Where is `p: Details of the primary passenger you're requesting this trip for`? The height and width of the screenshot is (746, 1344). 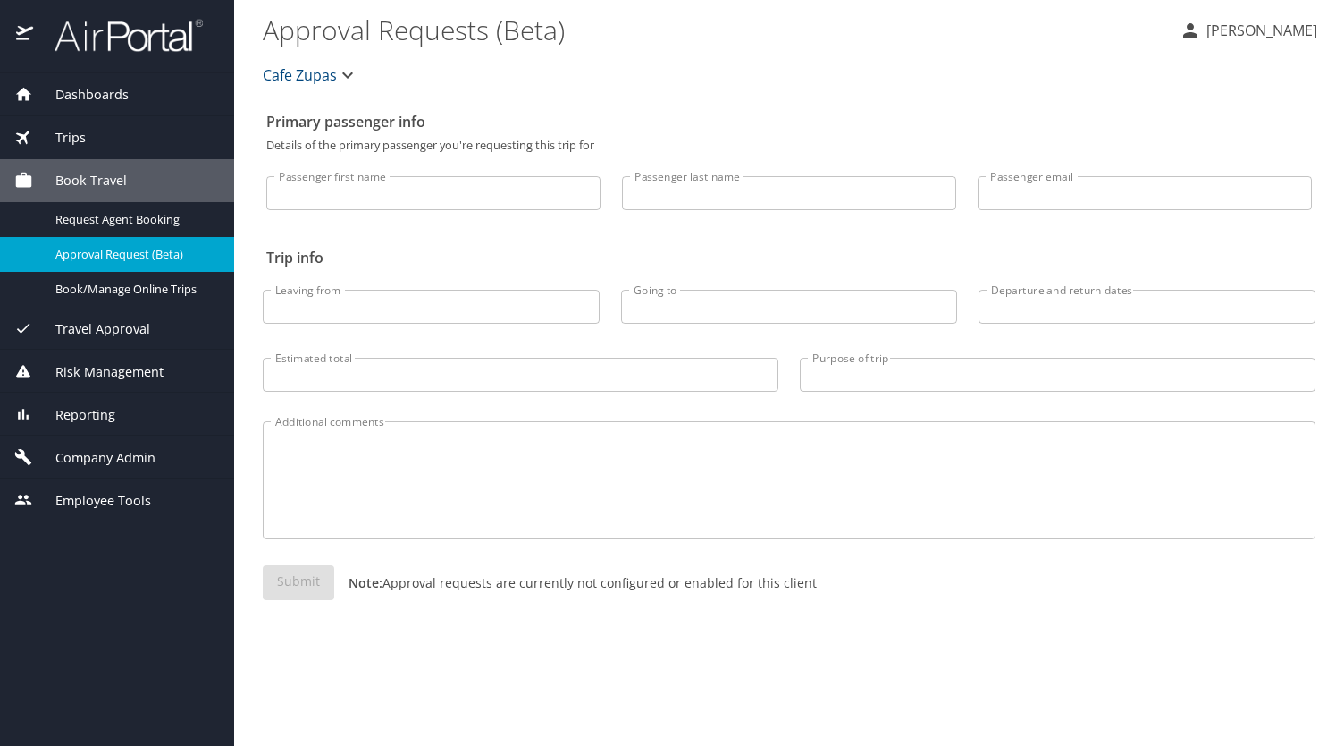
p: Details of the primary passenger you're requesting this trip for is located at coordinates (789, 145).